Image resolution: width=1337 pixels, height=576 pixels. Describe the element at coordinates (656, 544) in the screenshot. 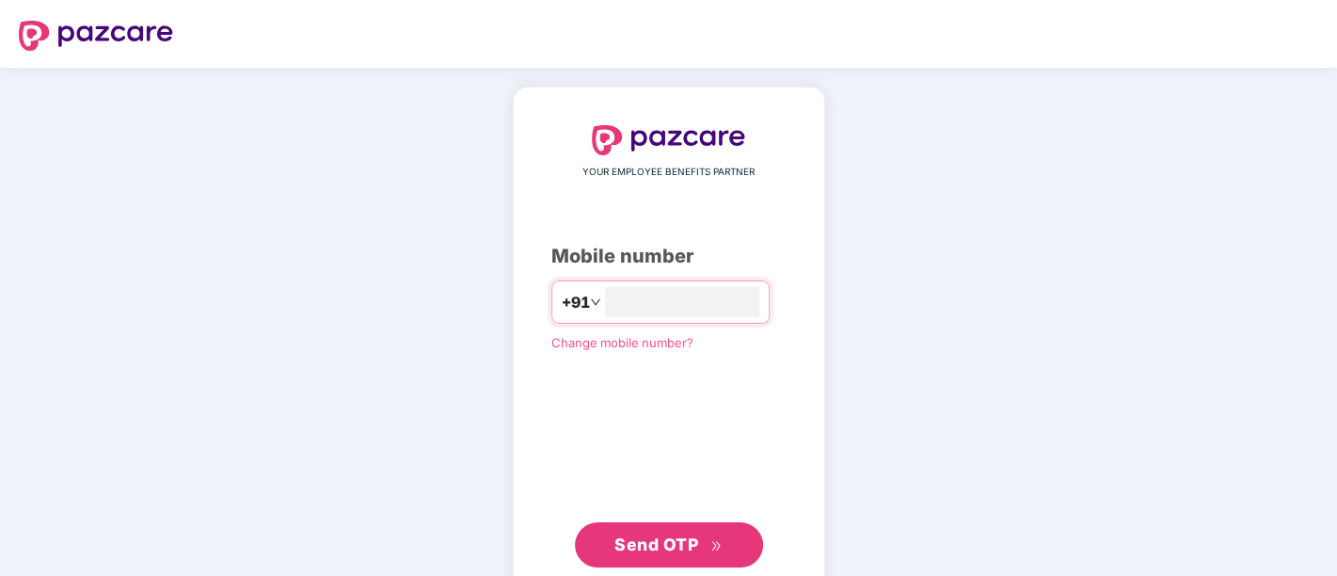

I see `span: Send OTP` at that location.